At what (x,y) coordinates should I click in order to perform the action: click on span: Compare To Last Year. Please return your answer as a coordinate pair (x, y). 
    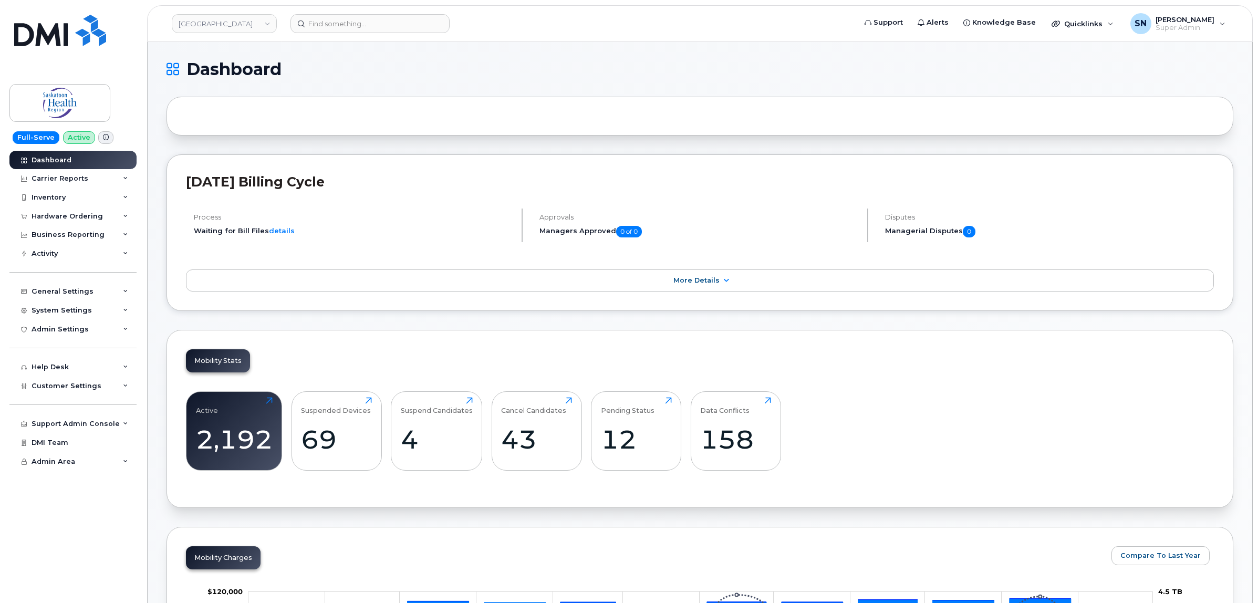
    Looking at the image, I should click on (1160, 555).